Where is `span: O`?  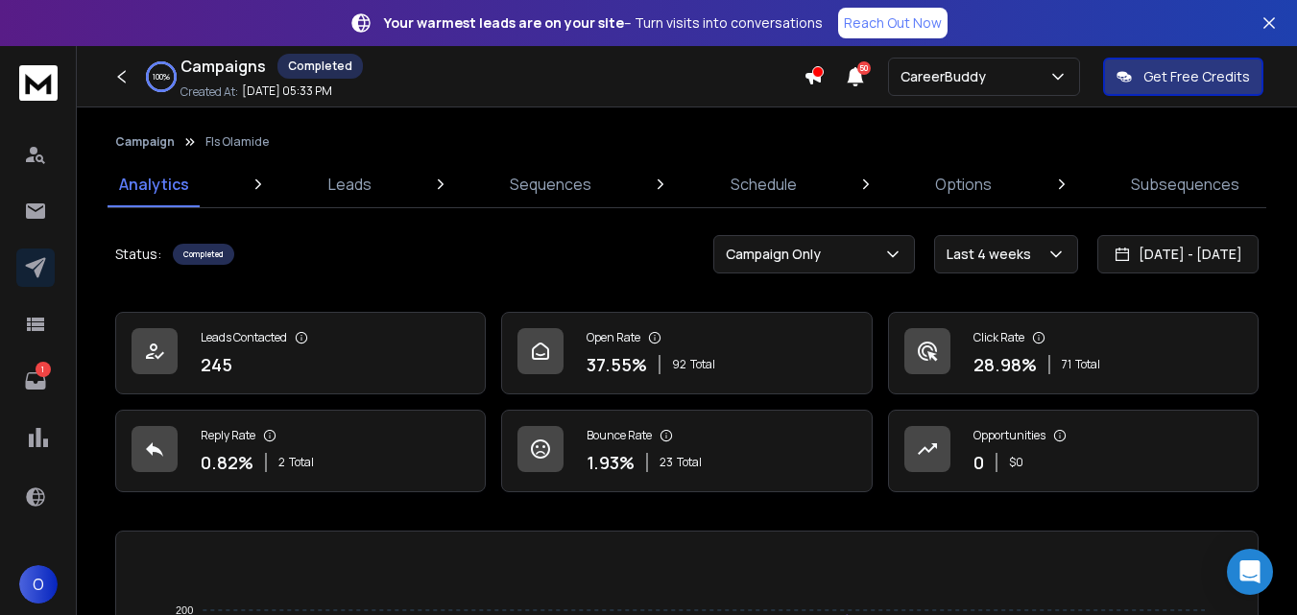
span: O is located at coordinates (38, 585).